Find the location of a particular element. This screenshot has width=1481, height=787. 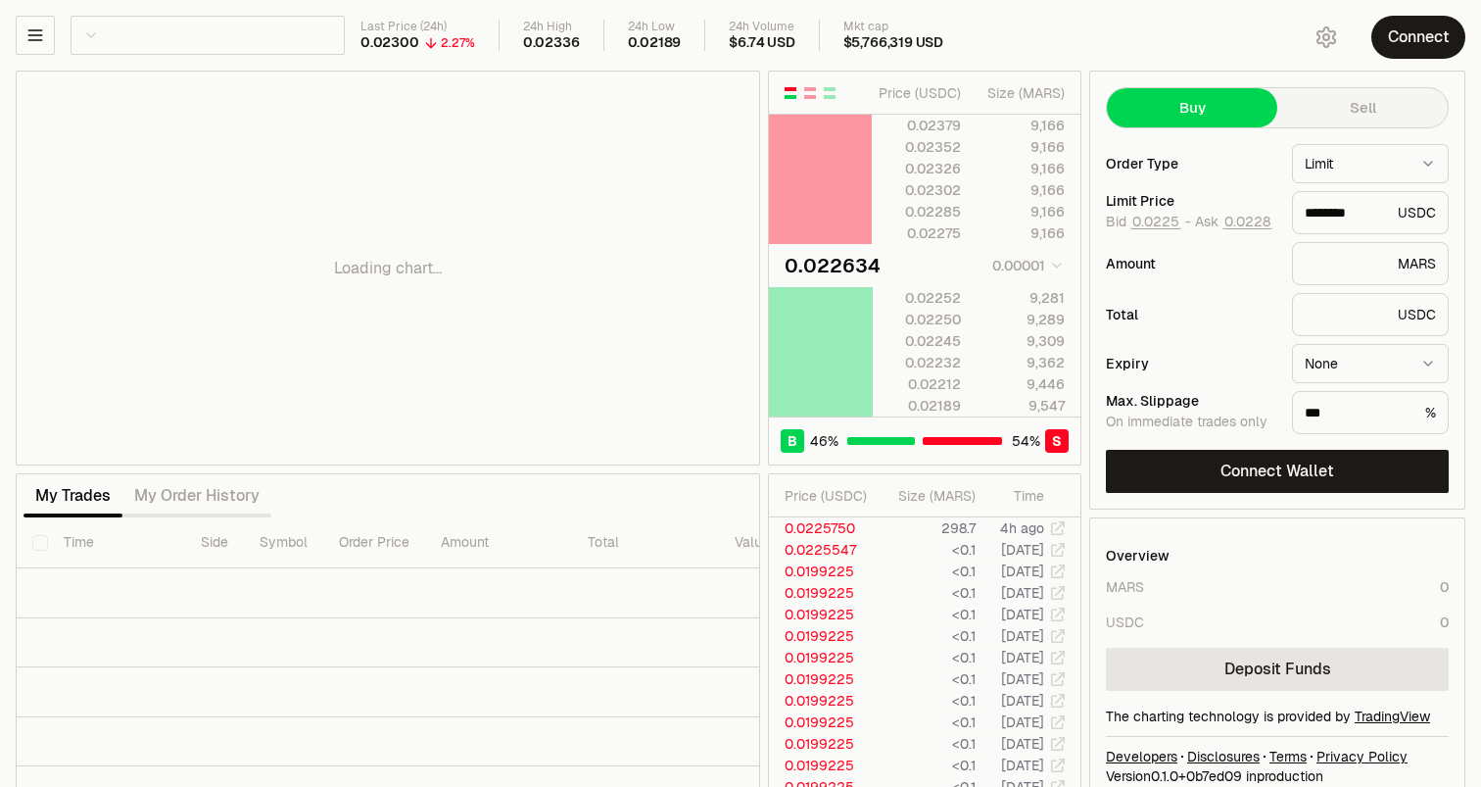

div: 0.02245 is located at coordinates (917, 341).